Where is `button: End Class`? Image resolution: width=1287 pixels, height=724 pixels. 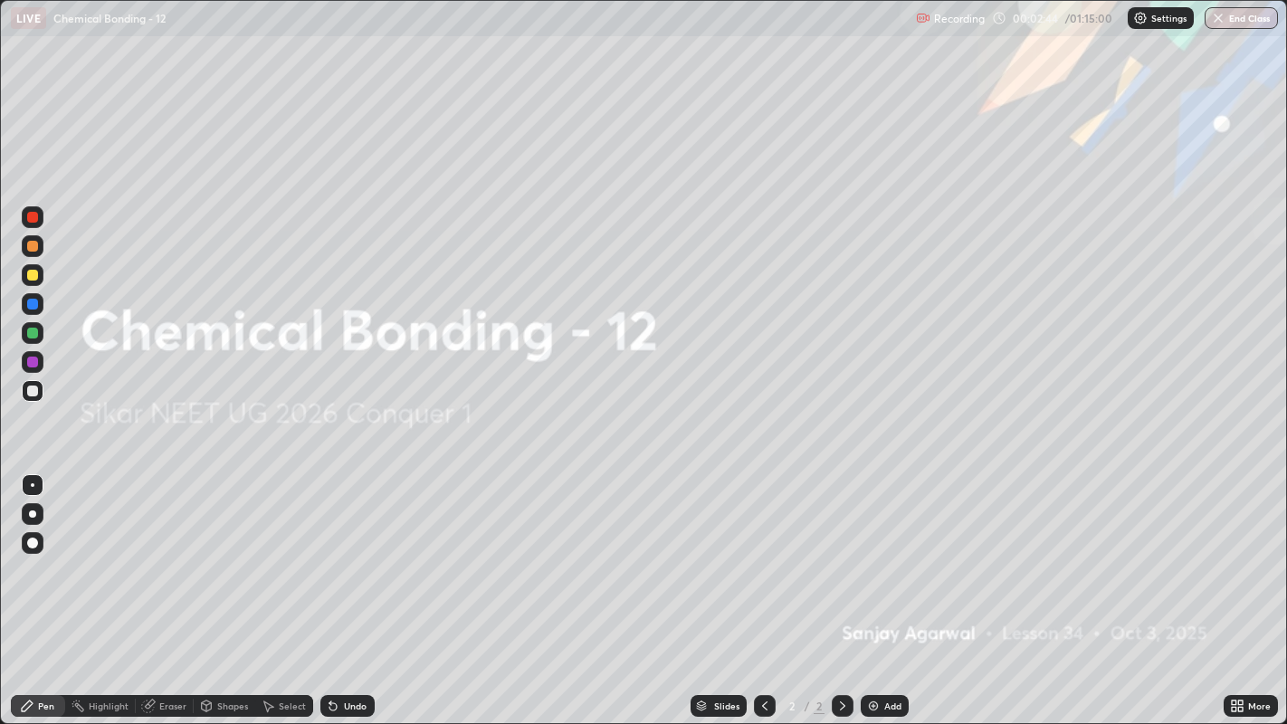 button: End Class is located at coordinates (1241, 18).